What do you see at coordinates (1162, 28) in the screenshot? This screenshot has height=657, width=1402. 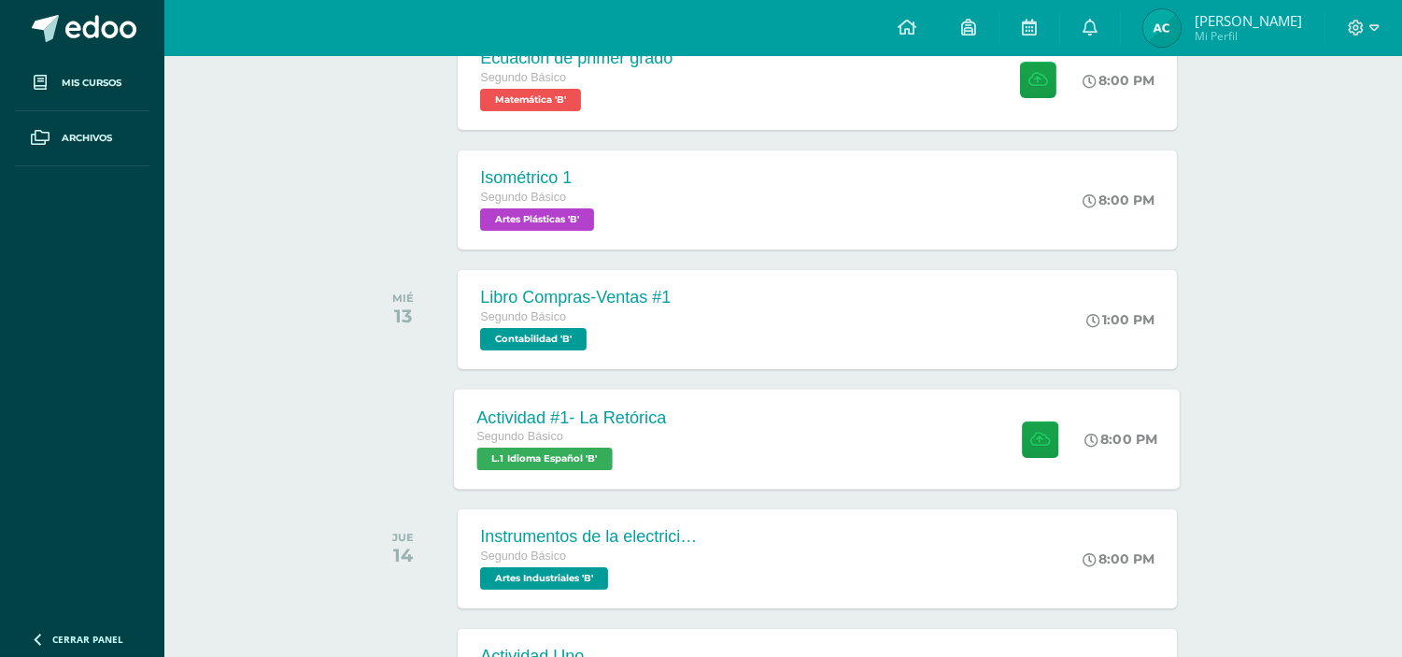 I see `img: dca7bf62d53675bcd885db78449533ef.png` at bounding box center [1162, 28].